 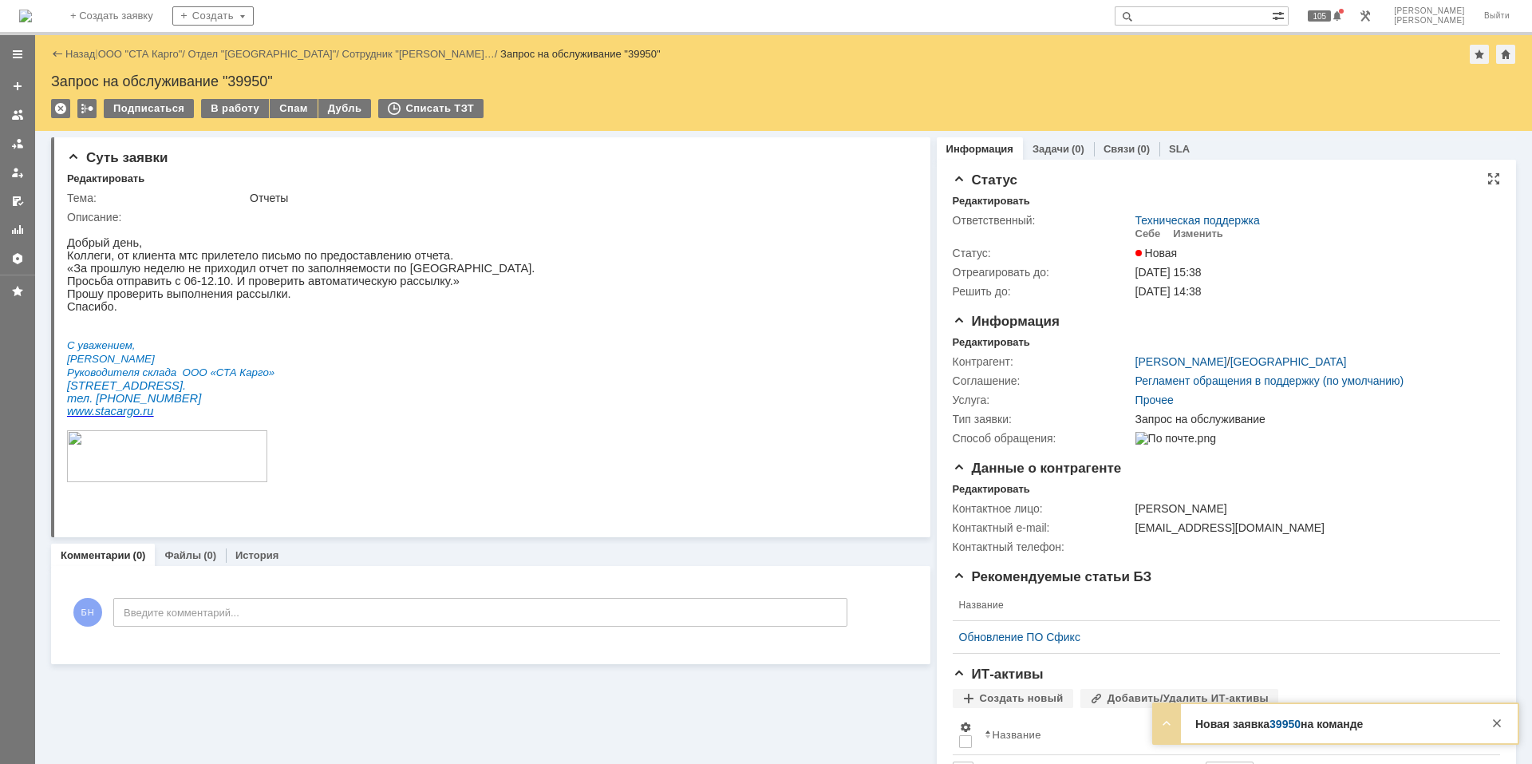 What do you see at coordinates (1053, 576) in the screenshot?
I see `span: Рекомендуемые статьи БЗ` at bounding box center [1053, 576].